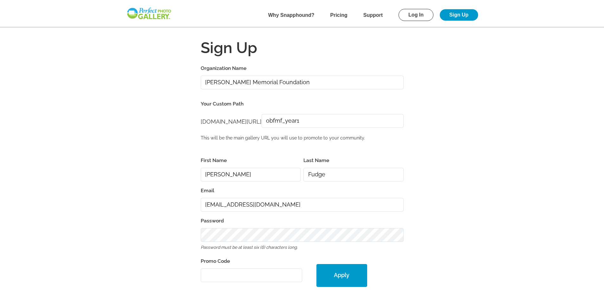 Image resolution: width=604 pixels, height=292 pixels. Describe the element at coordinates (302, 48) in the screenshot. I see `h1: Sign Up` at that location.